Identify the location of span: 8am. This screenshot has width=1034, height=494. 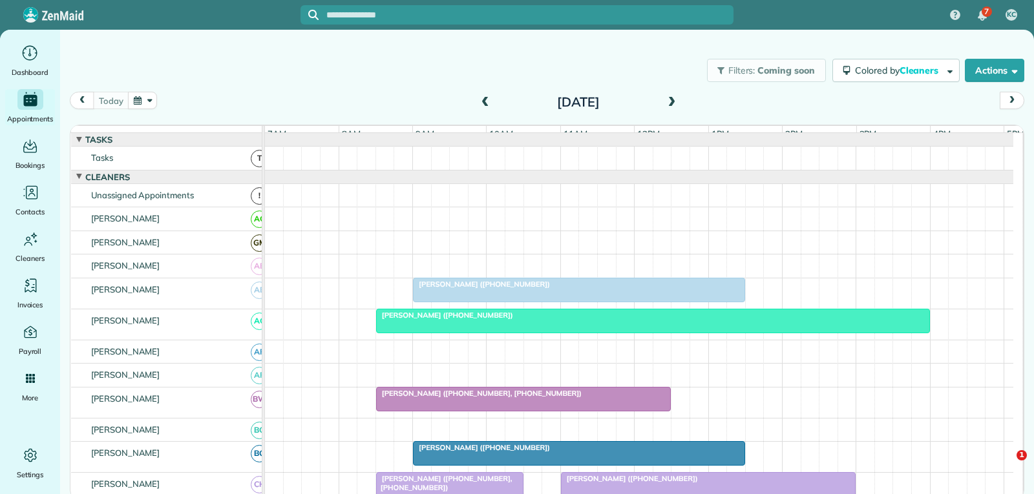
(351, 134).